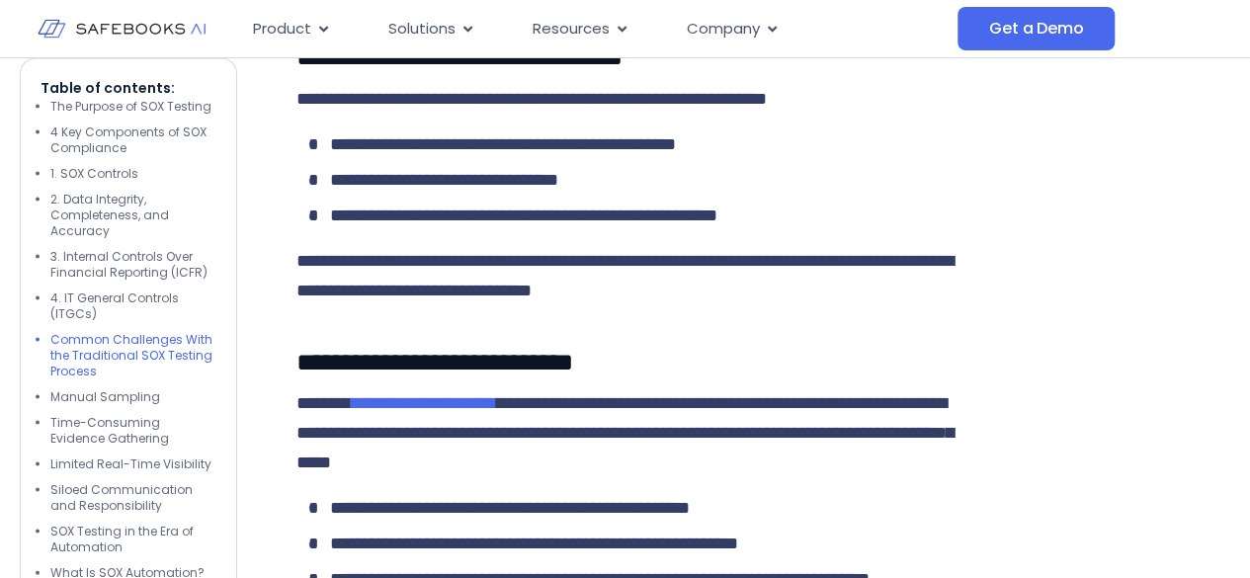  What do you see at coordinates (133, 107) in the screenshot?
I see `li: The Purpose of SOX Testing` at bounding box center [133, 107].